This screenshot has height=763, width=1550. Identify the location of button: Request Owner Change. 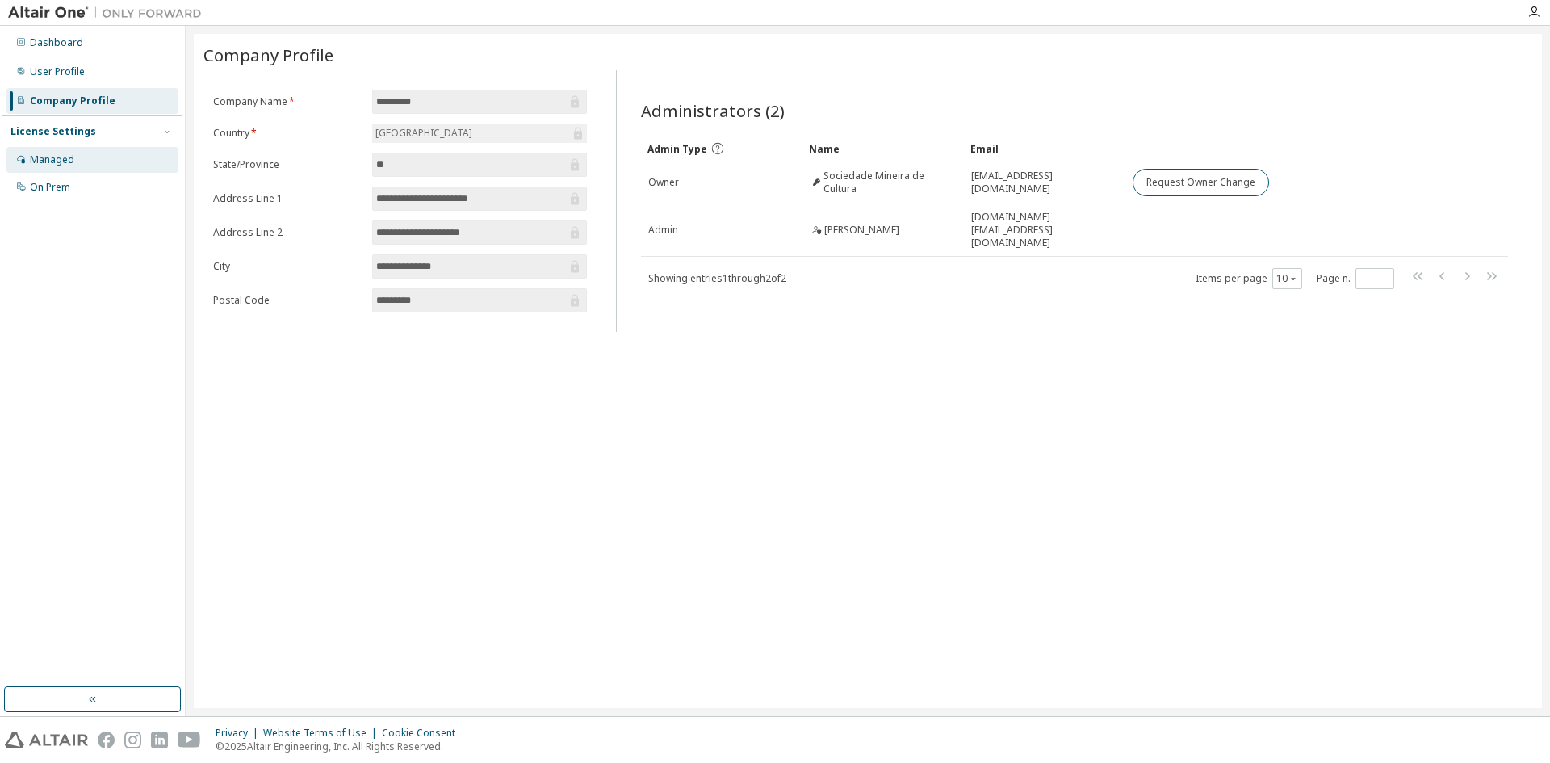
(1200, 182).